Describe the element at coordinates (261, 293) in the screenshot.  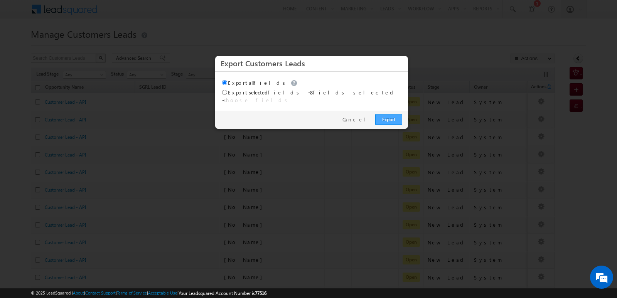
I see `span: 77516` at that location.